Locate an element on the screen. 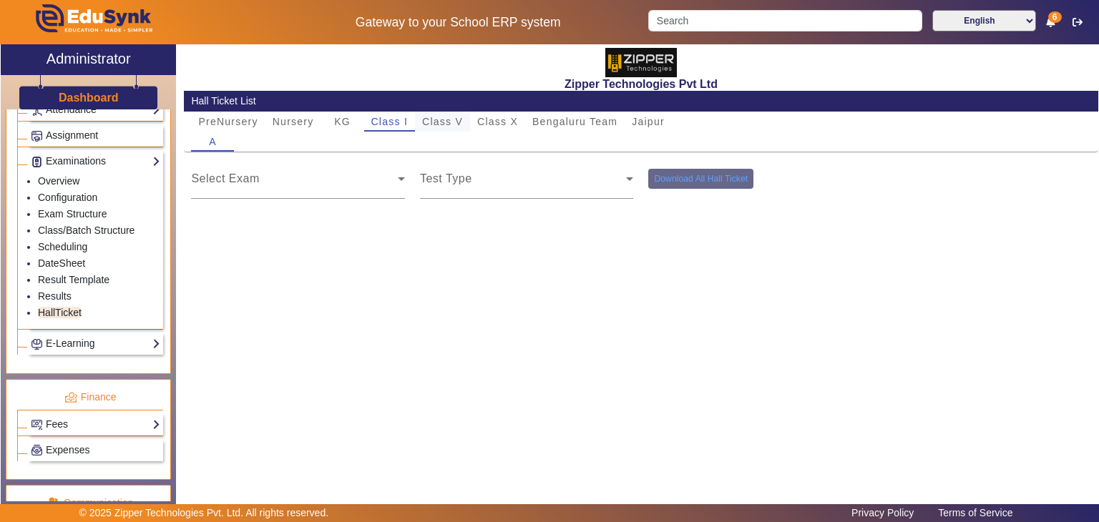 Image resolution: width=1099 pixels, height=522 pixels. a: DateSheet is located at coordinates (62, 263).